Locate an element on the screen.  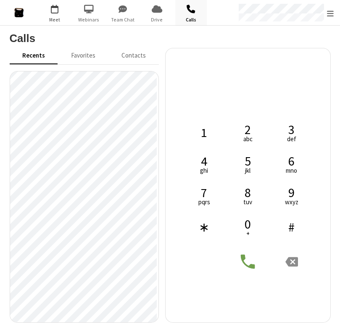
button: Favorites is located at coordinates (83, 56).